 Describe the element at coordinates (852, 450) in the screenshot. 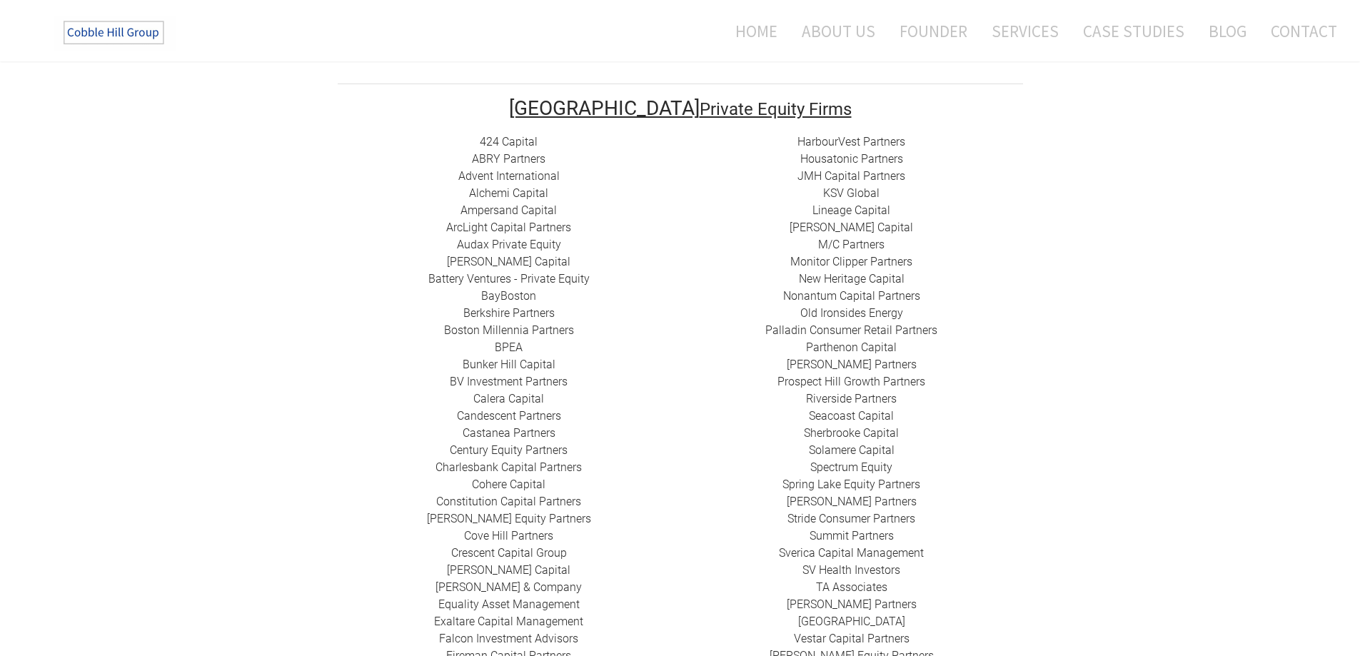

I see `a: Solamere Capital` at that location.